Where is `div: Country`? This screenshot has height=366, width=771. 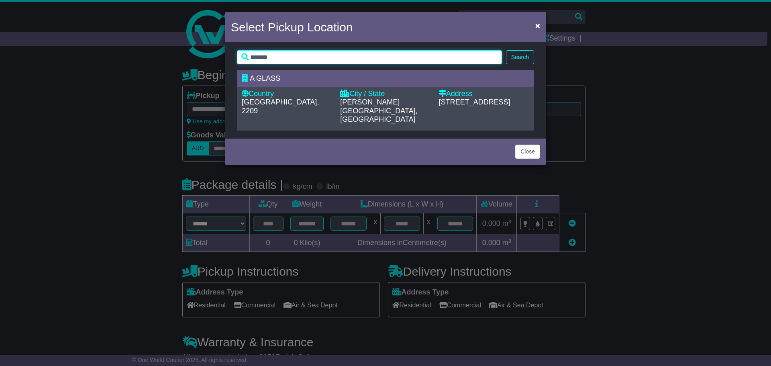
div: Country is located at coordinates (287, 94).